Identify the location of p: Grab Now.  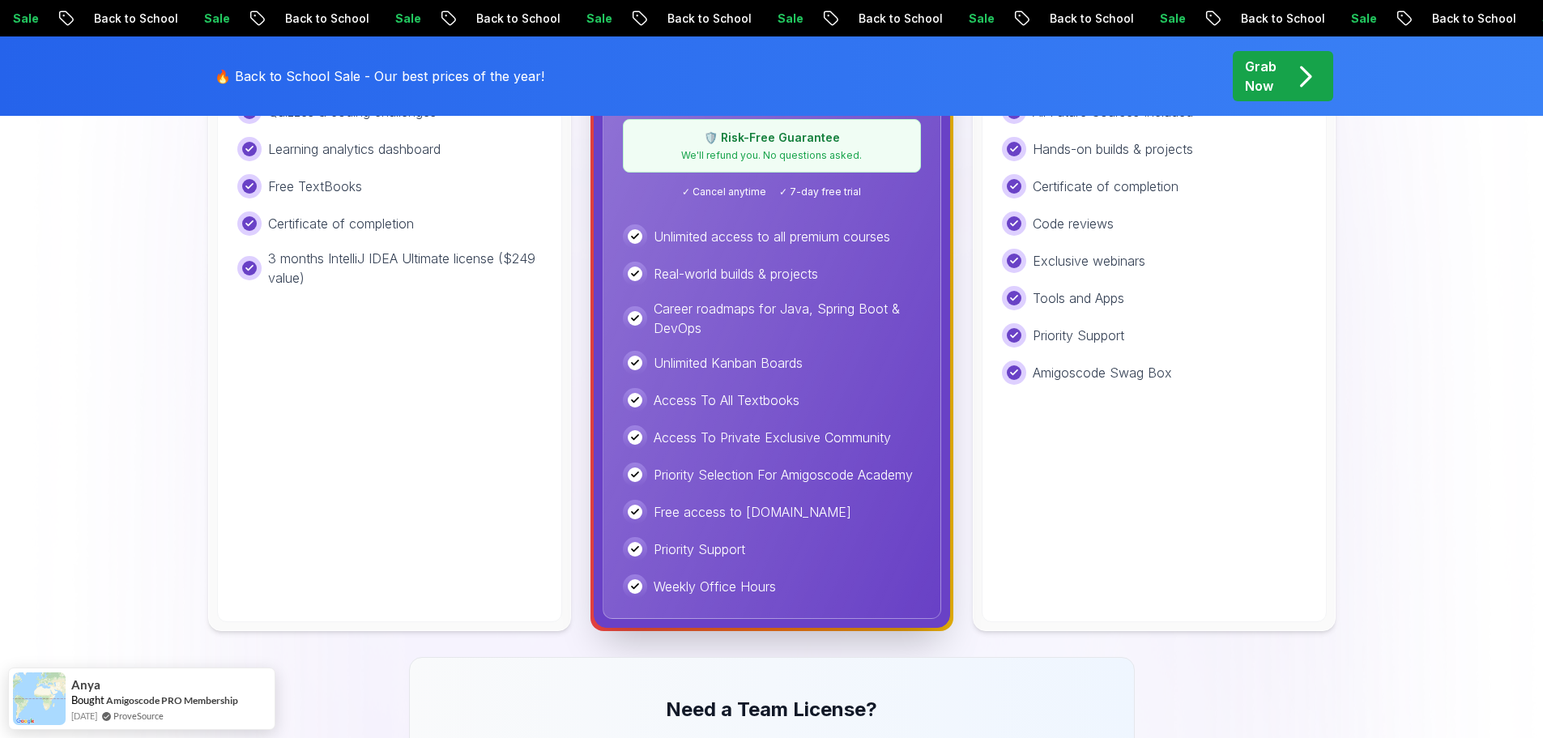
(1261, 76).